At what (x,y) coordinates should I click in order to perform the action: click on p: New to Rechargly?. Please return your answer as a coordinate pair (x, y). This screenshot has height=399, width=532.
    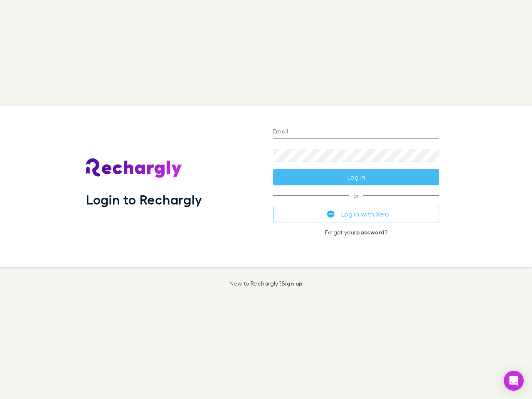
    Looking at the image, I should click on (266, 283).